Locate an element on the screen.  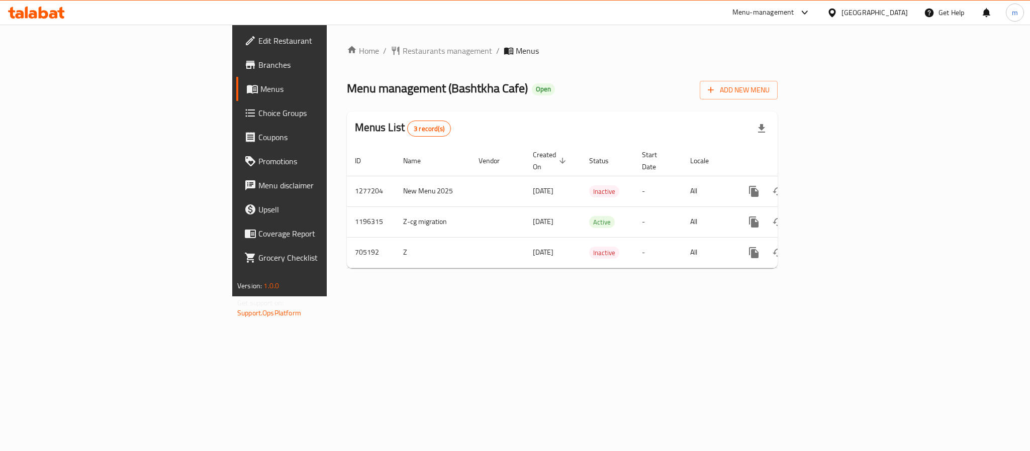
span: Promotions is located at coordinates (327, 161).